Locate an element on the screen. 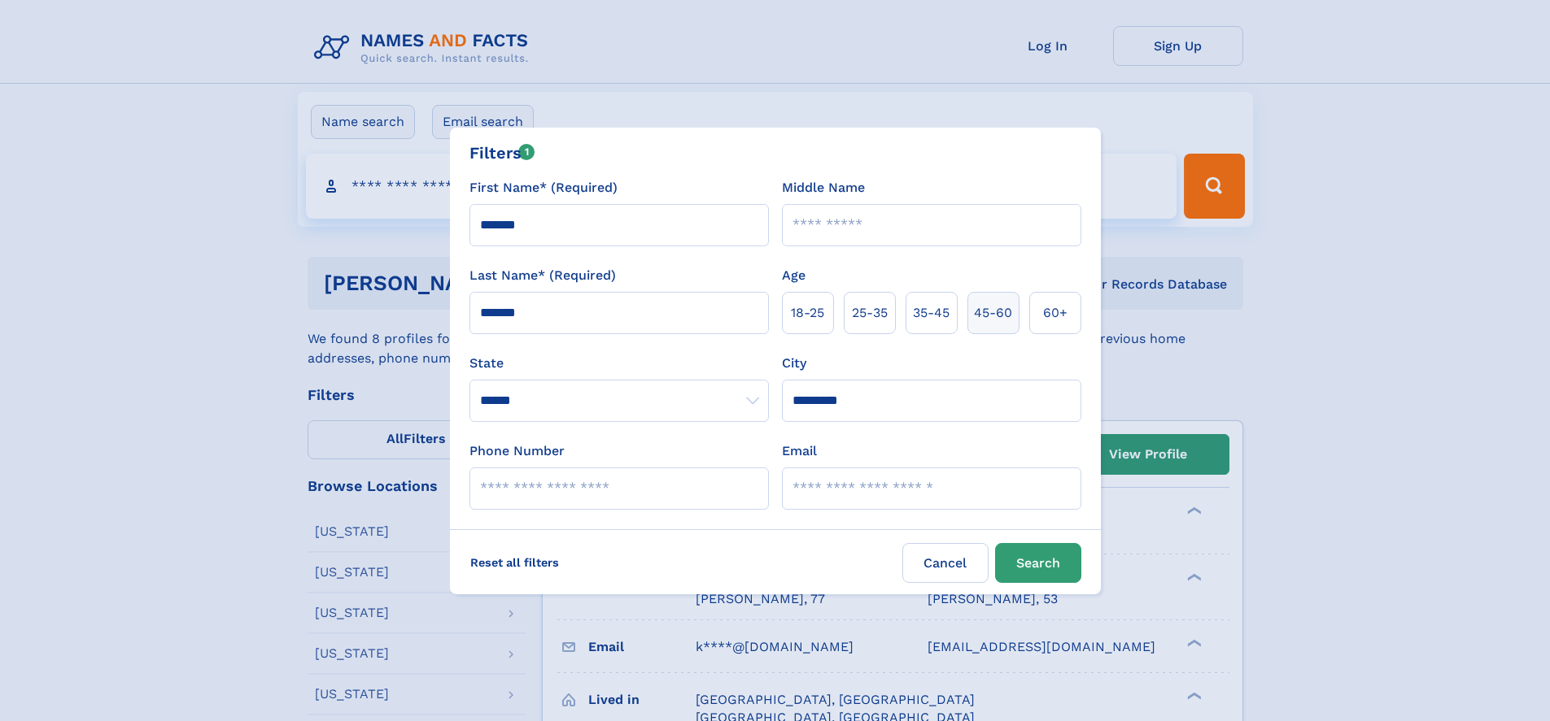  button: Search is located at coordinates (1038, 563).